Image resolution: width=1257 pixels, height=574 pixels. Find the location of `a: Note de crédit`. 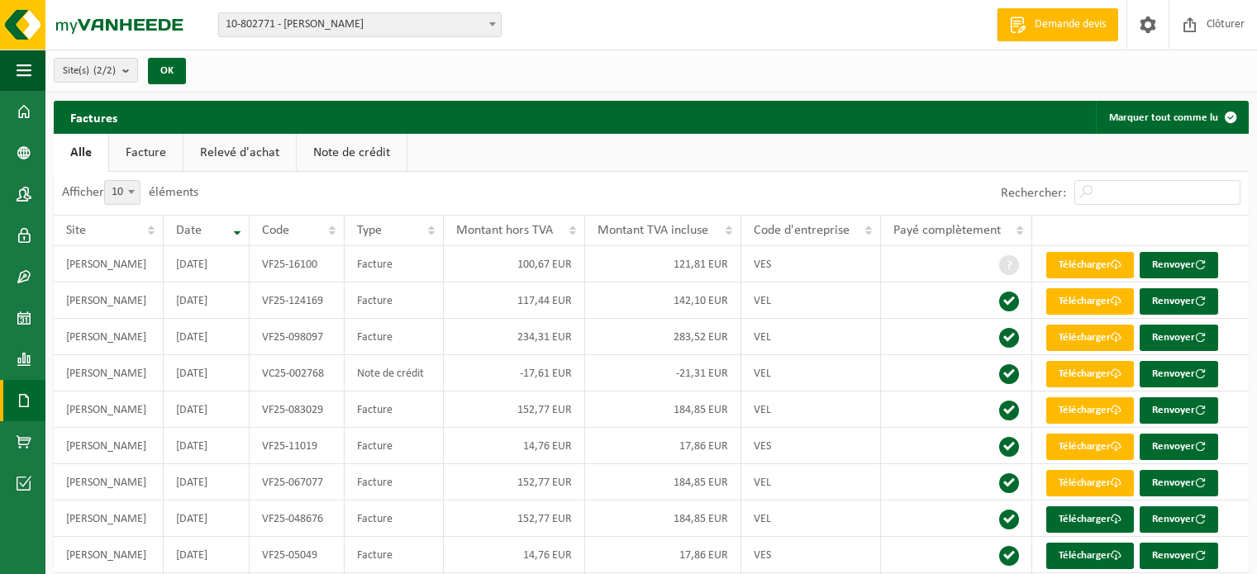

a: Note de crédit is located at coordinates (351, 153).